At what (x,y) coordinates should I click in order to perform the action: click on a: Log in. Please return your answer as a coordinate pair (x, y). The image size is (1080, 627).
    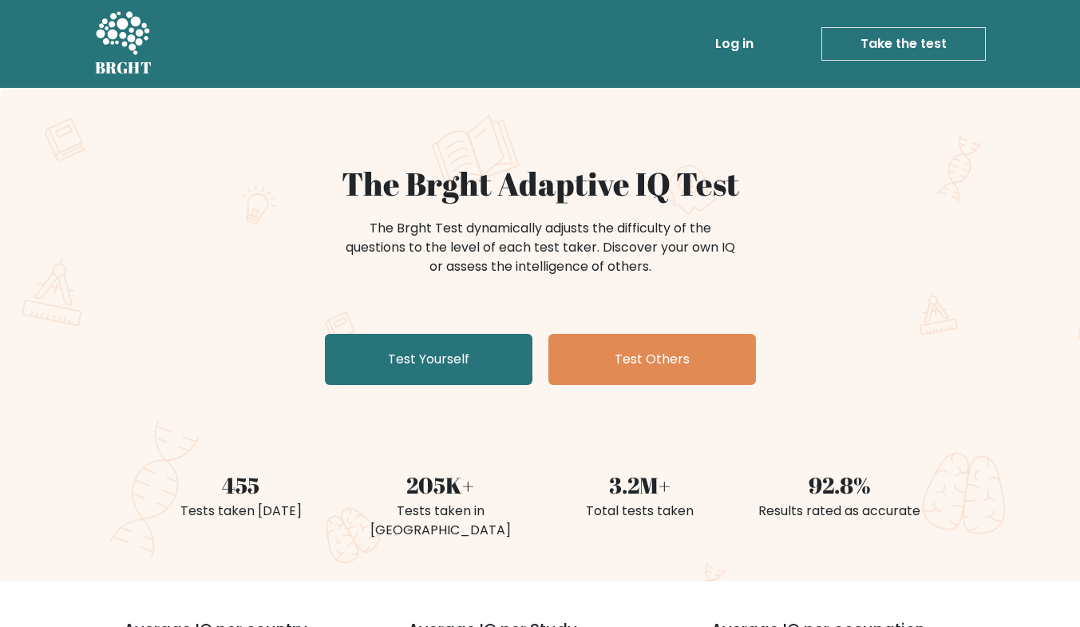
    Looking at the image, I should click on (734, 44).